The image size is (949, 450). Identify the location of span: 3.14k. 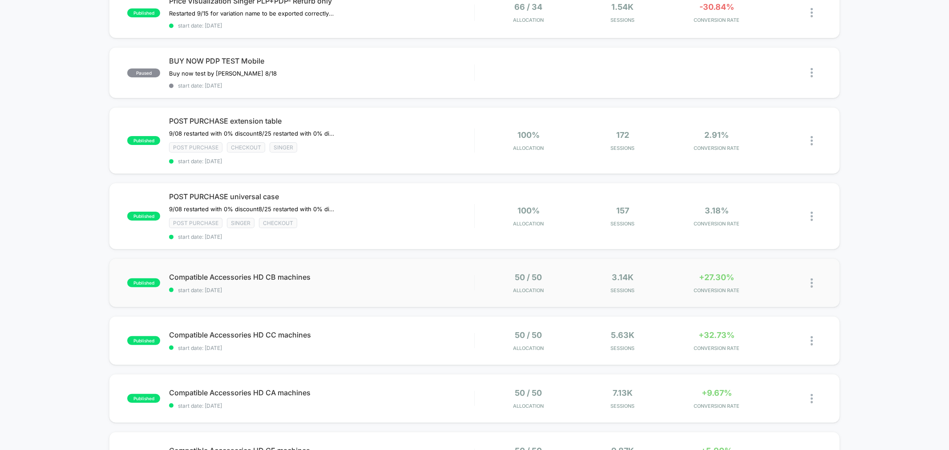
(622, 277).